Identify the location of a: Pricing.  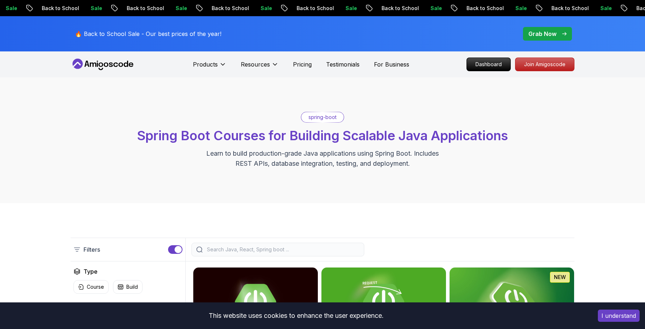
(302, 64).